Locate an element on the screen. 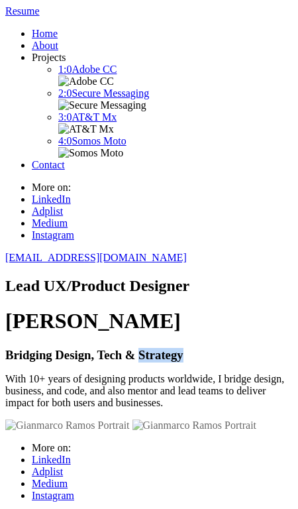 The width and height of the screenshot is (298, 509). img: Adobe CC is located at coordinates (86, 82).